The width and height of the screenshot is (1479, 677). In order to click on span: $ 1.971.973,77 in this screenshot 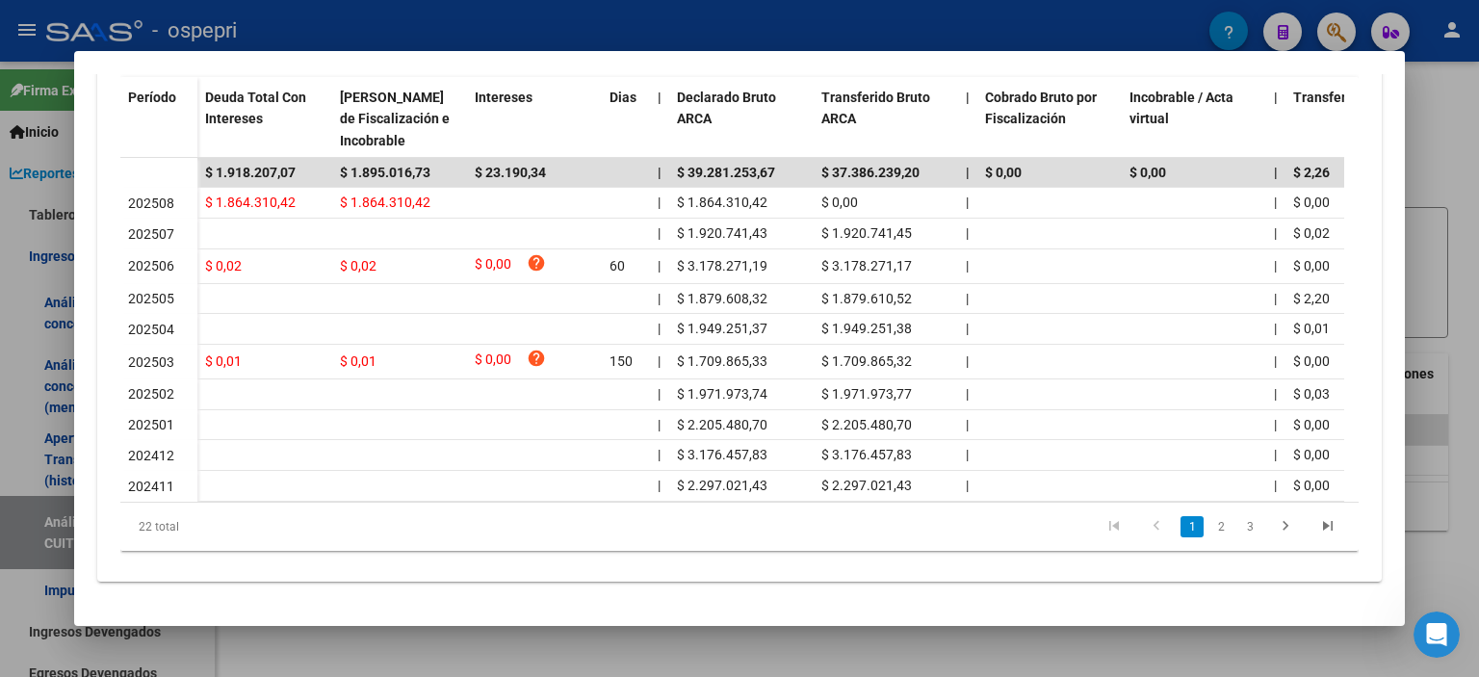, I will do `click(867, 394)`.